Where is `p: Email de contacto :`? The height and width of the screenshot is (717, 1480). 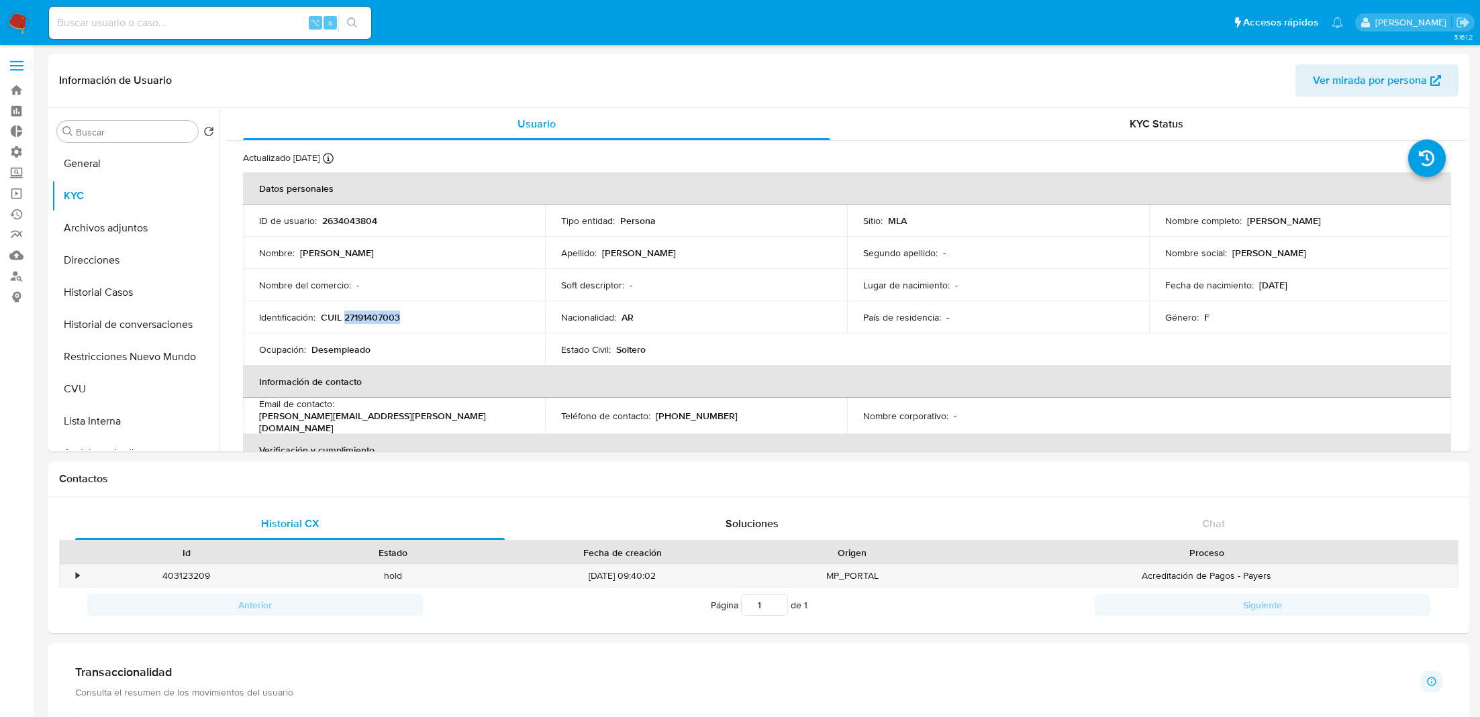
p: Email de contacto : is located at coordinates (297, 404).